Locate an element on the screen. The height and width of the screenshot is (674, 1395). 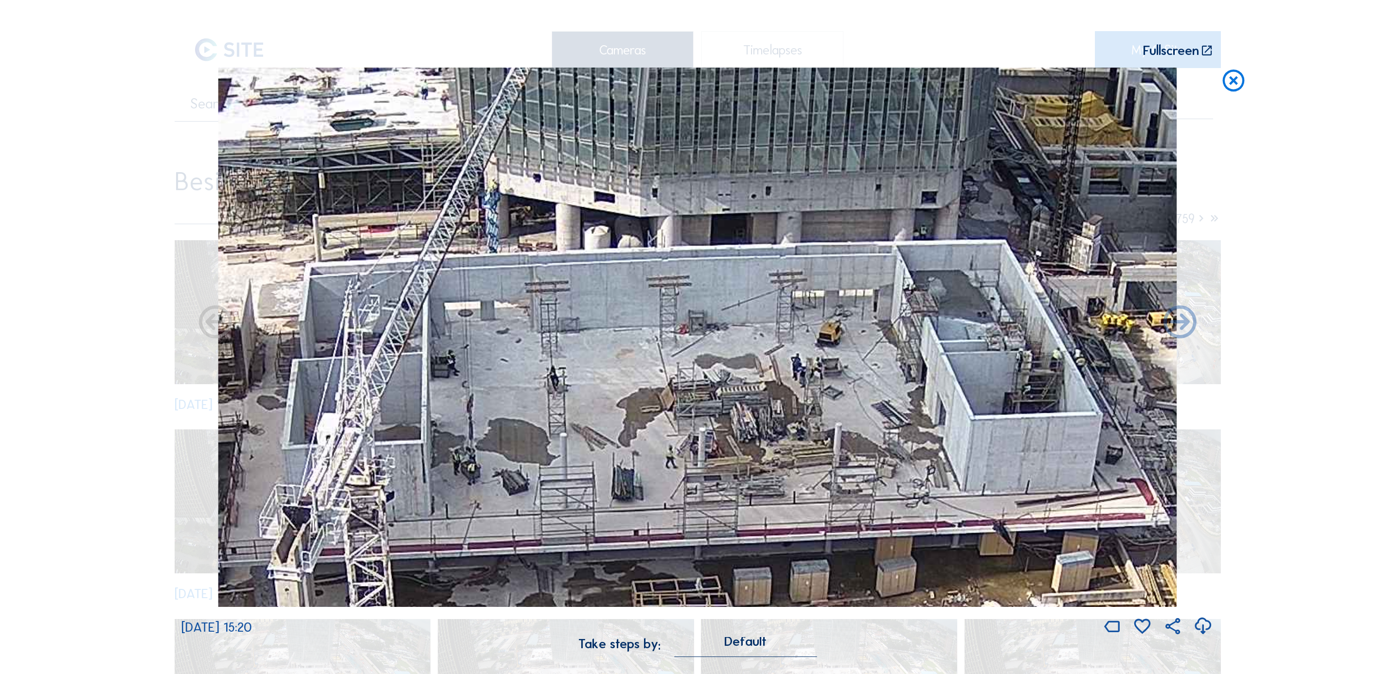
div: Fullscreen is located at coordinates (1171, 51).